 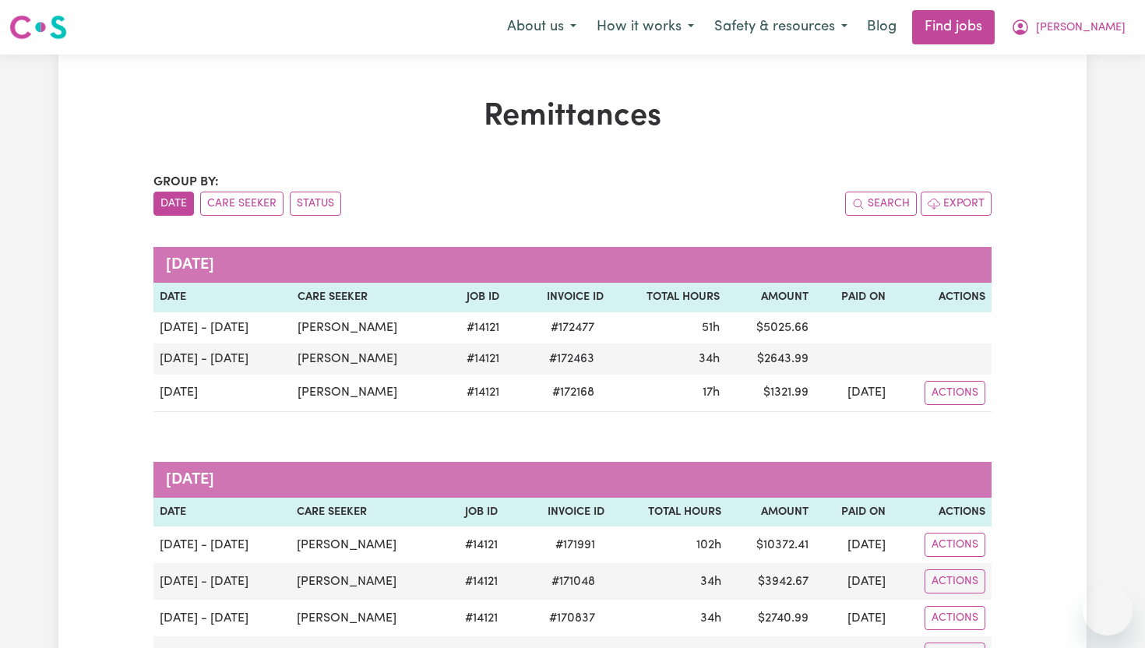 I want to click on button: sort invoices by care seeker, so click(x=241, y=203).